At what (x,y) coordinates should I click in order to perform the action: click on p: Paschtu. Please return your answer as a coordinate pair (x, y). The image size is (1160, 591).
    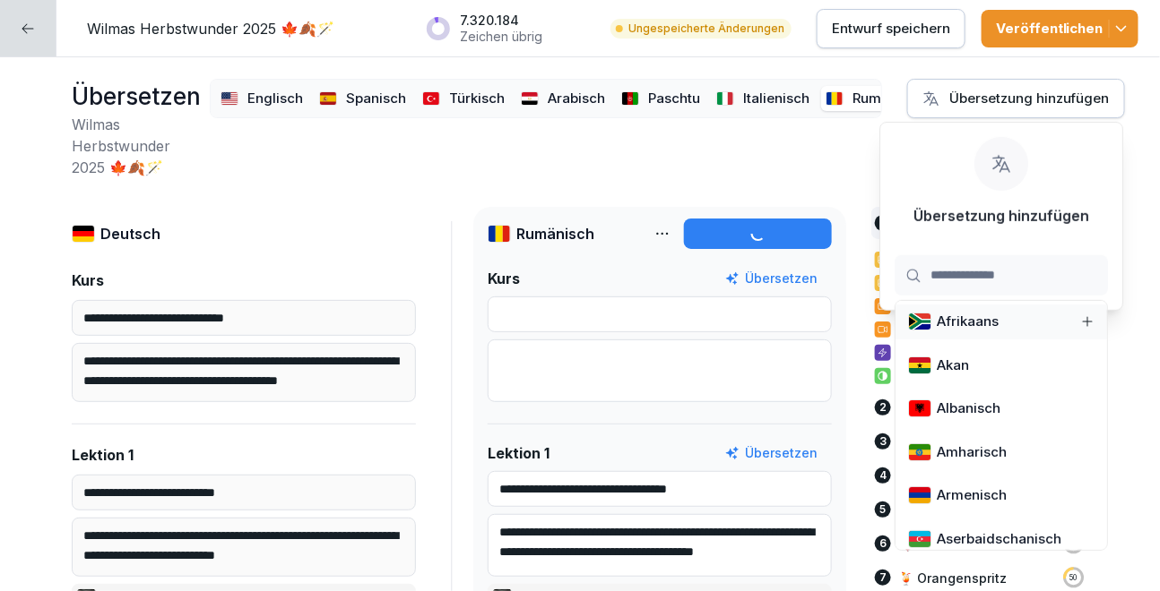
    Looking at the image, I should click on (674, 99).